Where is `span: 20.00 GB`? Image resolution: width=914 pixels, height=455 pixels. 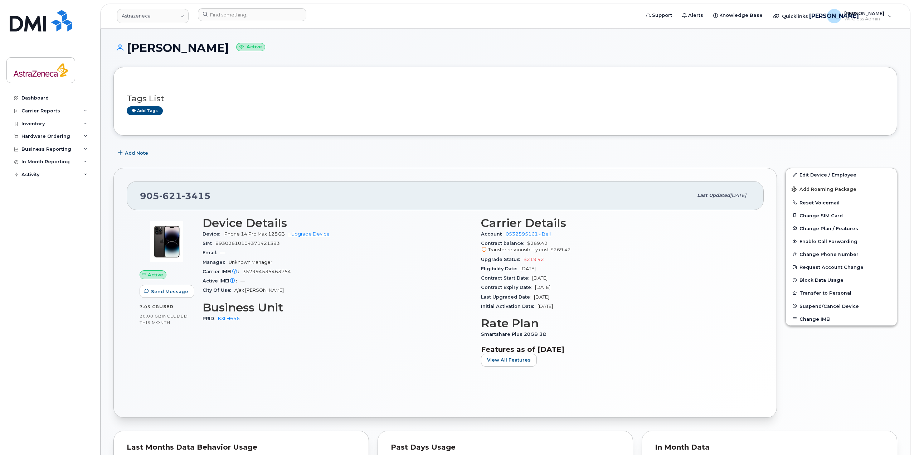
span: 20.00 GB is located at coordinates (151, 316).